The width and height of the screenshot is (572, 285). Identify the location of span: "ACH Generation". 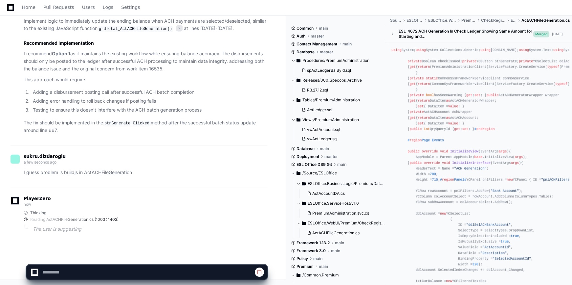
(471, 168).